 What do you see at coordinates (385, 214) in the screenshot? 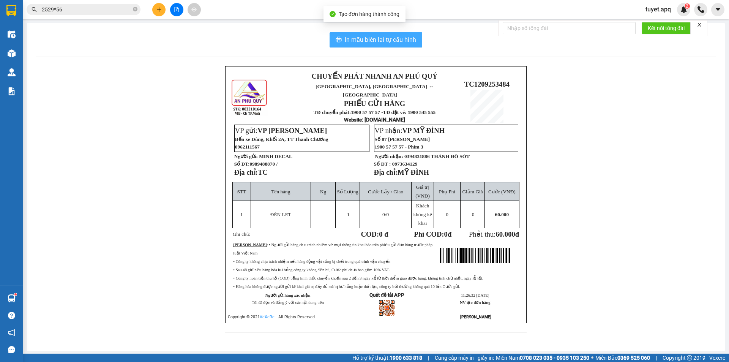
I see `span: /0` at bounding box center [385, 214].